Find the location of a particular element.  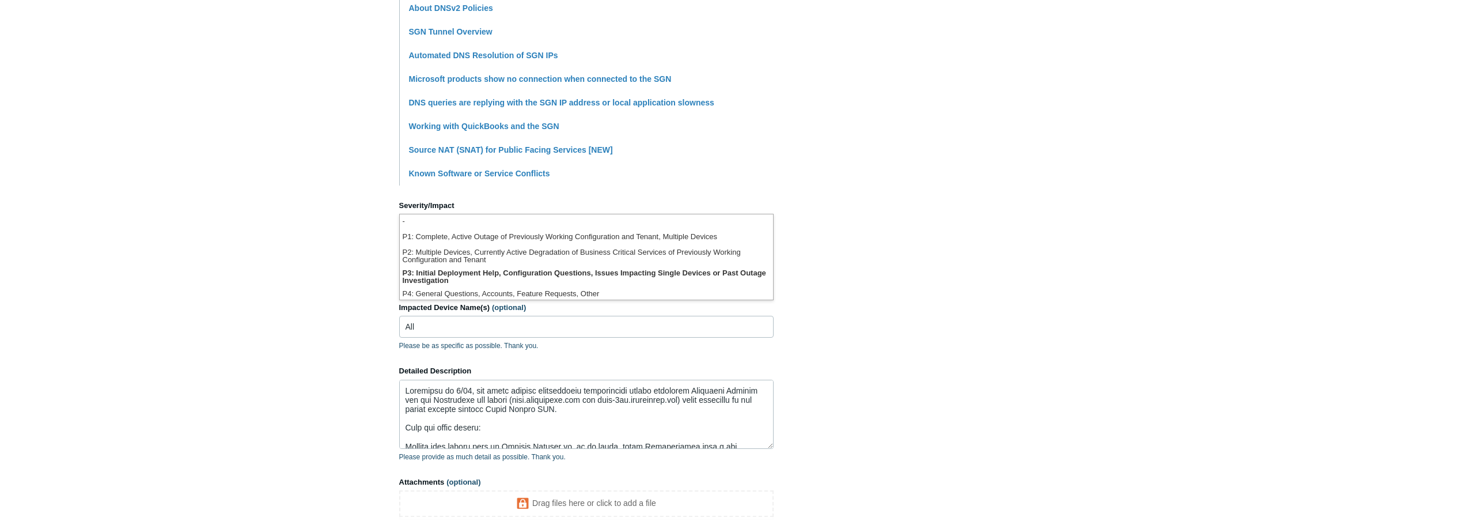

label: Detailed Description is located at coordinates (586, 371).